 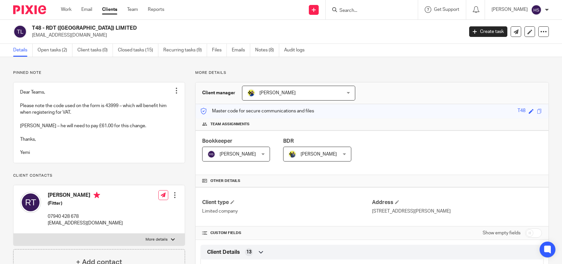 I want to click on p: Master code for secure communications and files, so click(x=257, y=111).